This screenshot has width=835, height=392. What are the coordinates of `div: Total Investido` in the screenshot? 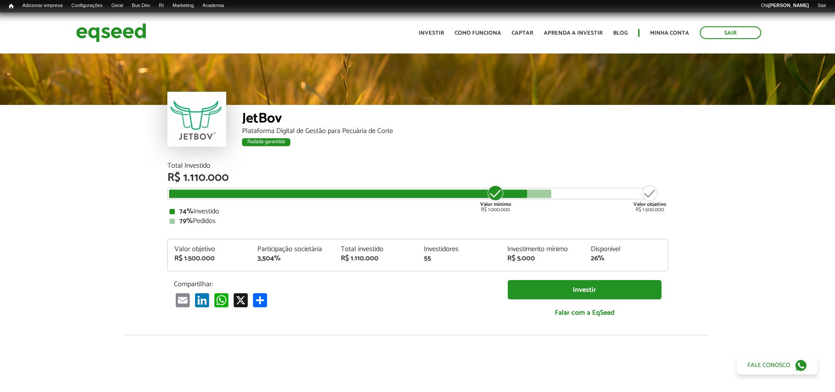 It's located at (418, 166).